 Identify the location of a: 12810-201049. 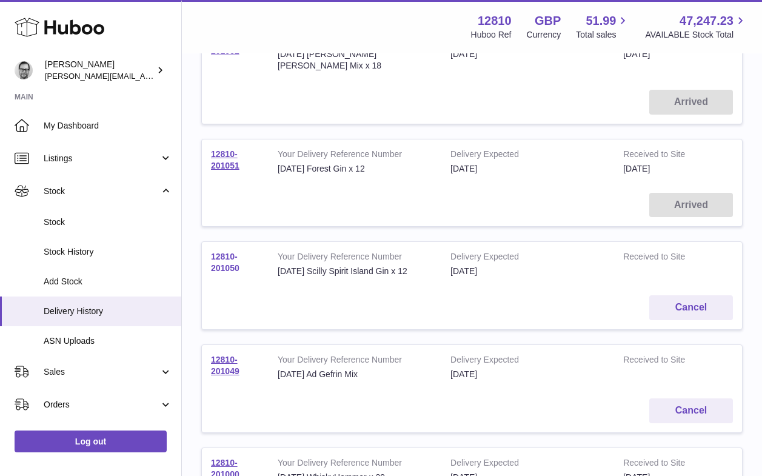
(225, 365).